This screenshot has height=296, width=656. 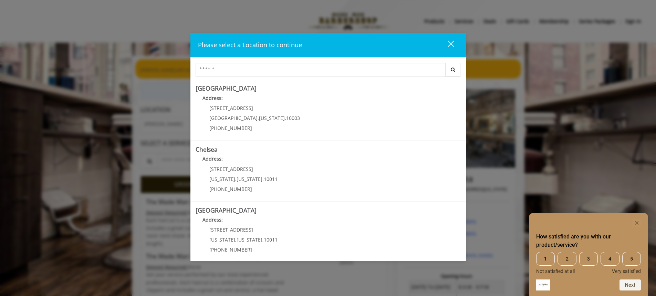 What do you see at coordinates (207, 149) in the screenshot?
I see `b: Chelsea` at bounding box center [207, 149].